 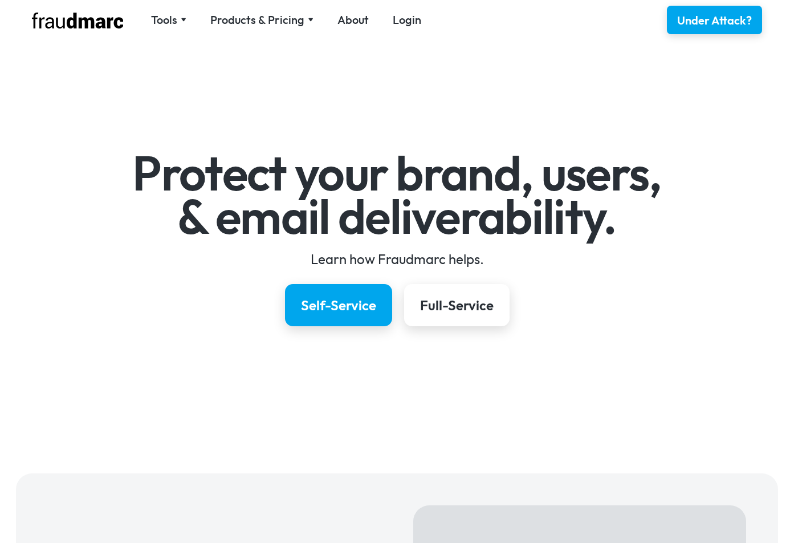 What do you see at coordinates (456, 305) in the screenshot?
I see `div: Full-Service` at bounding box center [456, 305].